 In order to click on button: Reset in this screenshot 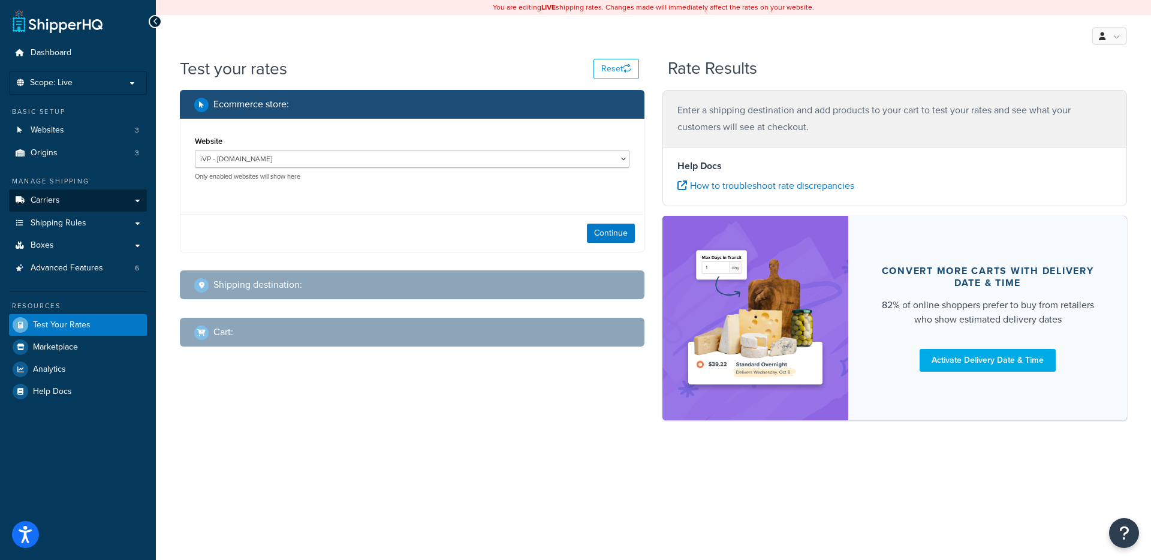, I will do `click(616, 69)`.